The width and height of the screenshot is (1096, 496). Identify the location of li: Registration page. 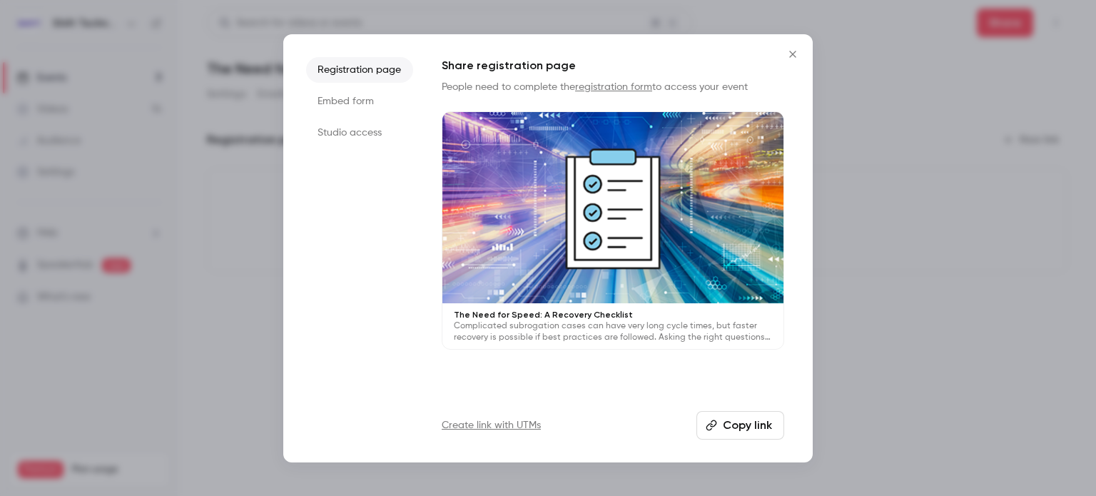
(360, 70).